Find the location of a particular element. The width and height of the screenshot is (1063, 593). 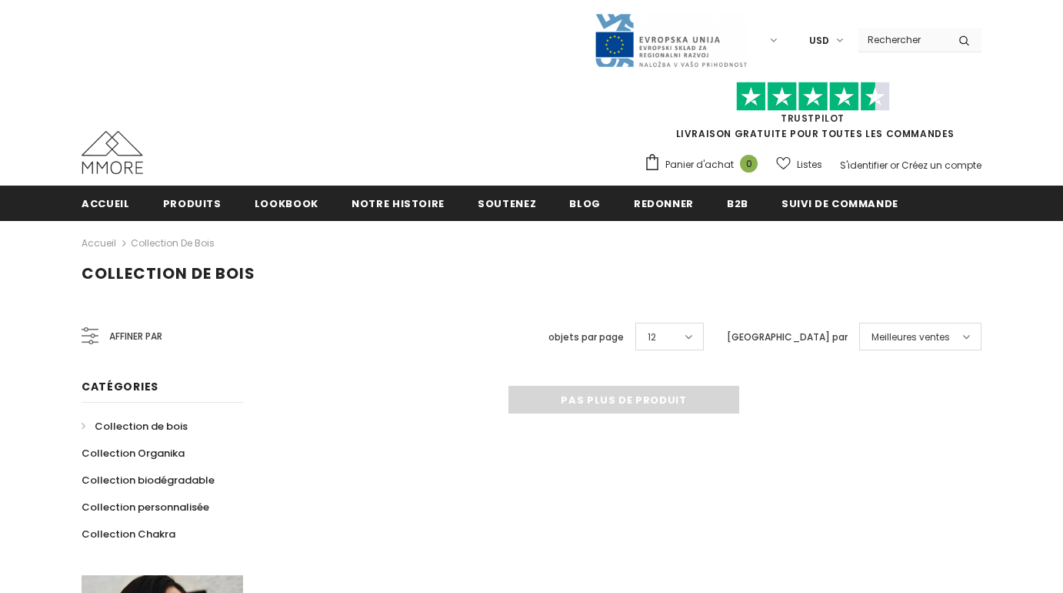

span: Blog is located at coordinates (585, 203).